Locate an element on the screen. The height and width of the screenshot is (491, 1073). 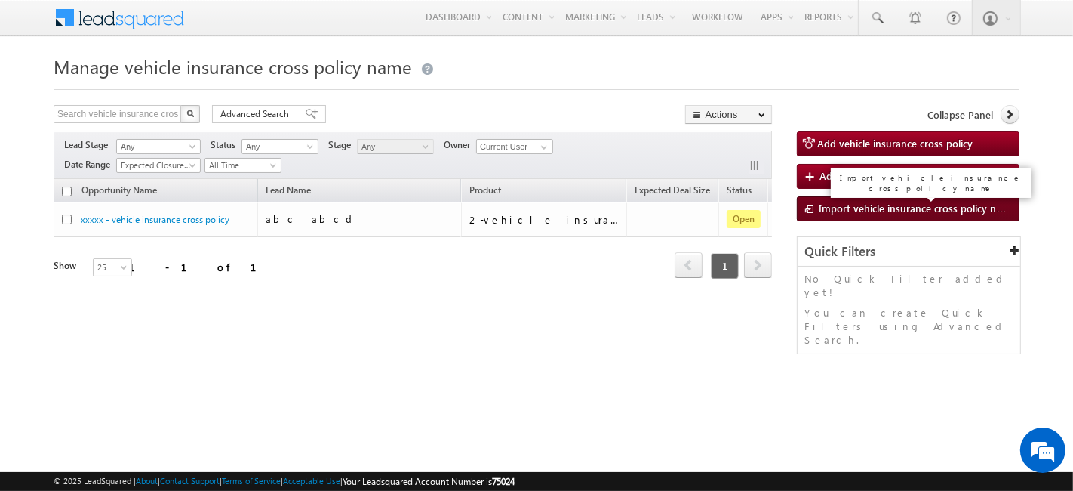
span: Expected Deal Size is located at coordinates (672, 189).